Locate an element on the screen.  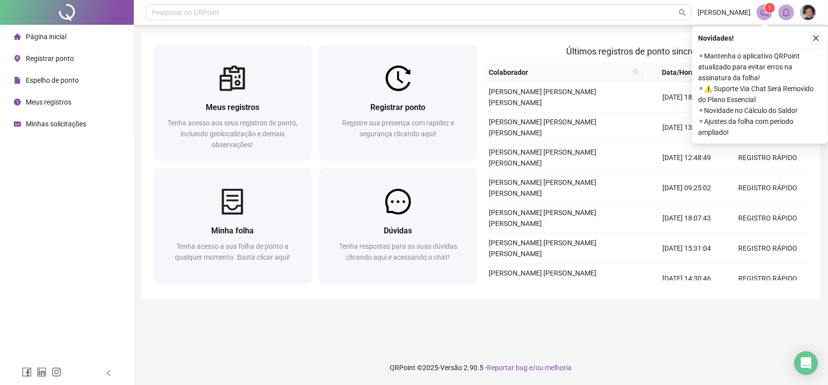
span: facebook is located at coordinates (27, 372).